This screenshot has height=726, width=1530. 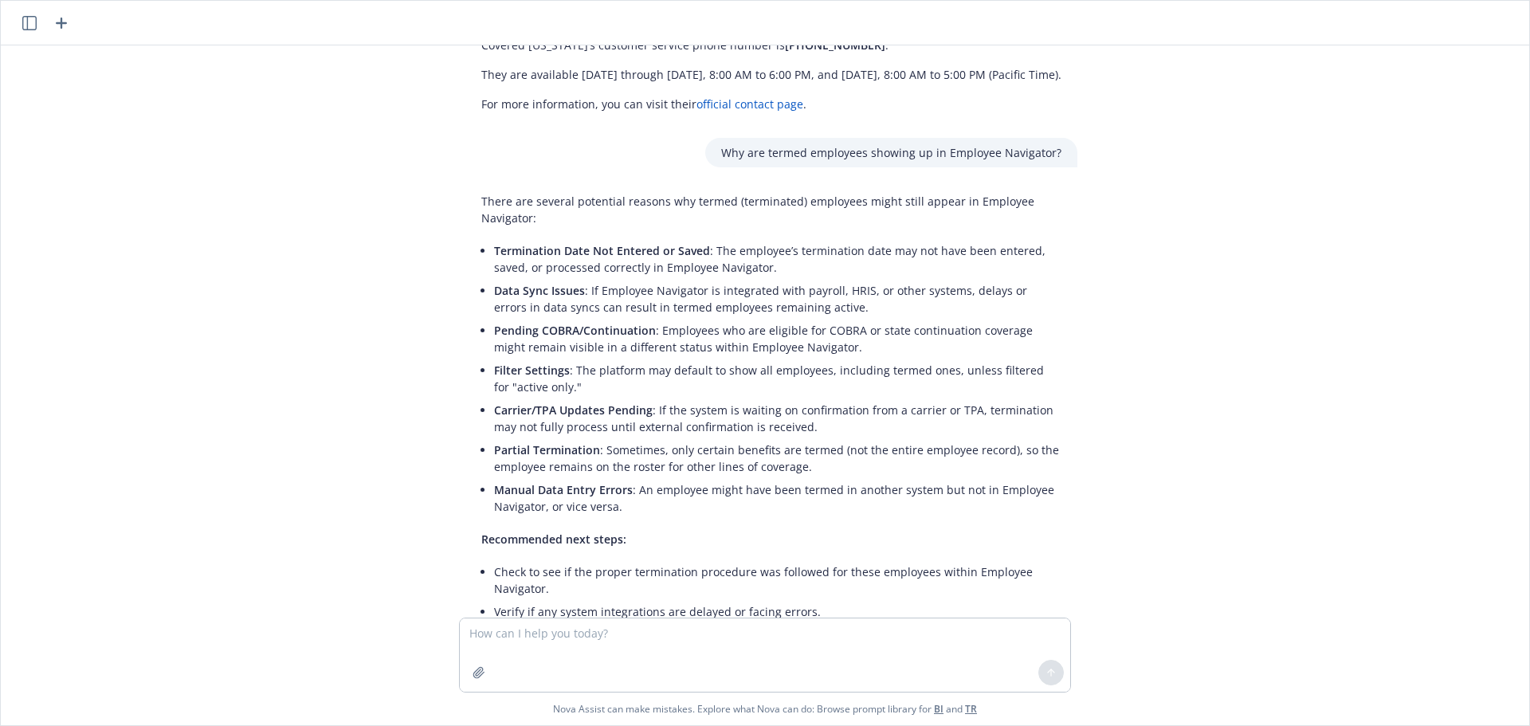 What do you see at coordinates (778, 299) in the screenshot?
I see `li: : If Employee Navigator is integrated with payroll, HRIS, or other systems, delays or errors in d...` at bounding box center [778, 299].